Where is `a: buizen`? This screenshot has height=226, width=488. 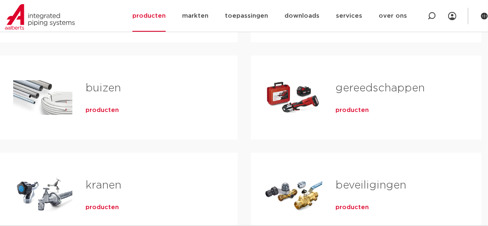
a: buizen is located at coordinates (103, 88).